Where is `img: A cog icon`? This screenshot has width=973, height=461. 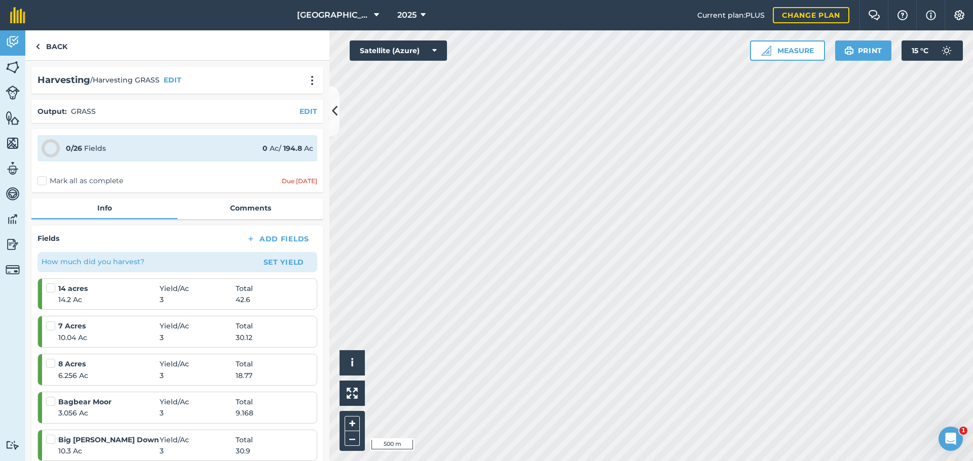
img: A cog icon is located at coordinates (959, 15).